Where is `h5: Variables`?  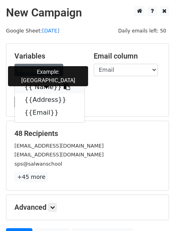 h5: Variables is located at coordinates (48, 56).